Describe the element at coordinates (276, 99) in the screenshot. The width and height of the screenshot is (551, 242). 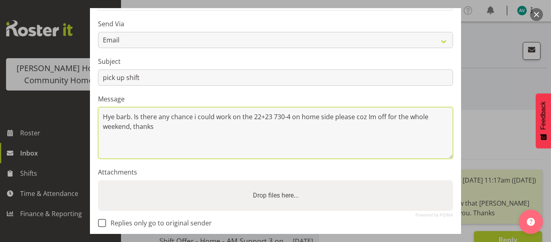
I see `label: Message` at that location.